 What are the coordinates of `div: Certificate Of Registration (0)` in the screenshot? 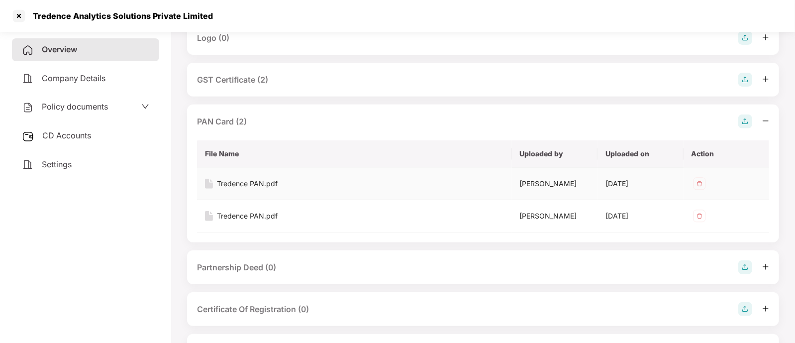 It's located at (253, 309).